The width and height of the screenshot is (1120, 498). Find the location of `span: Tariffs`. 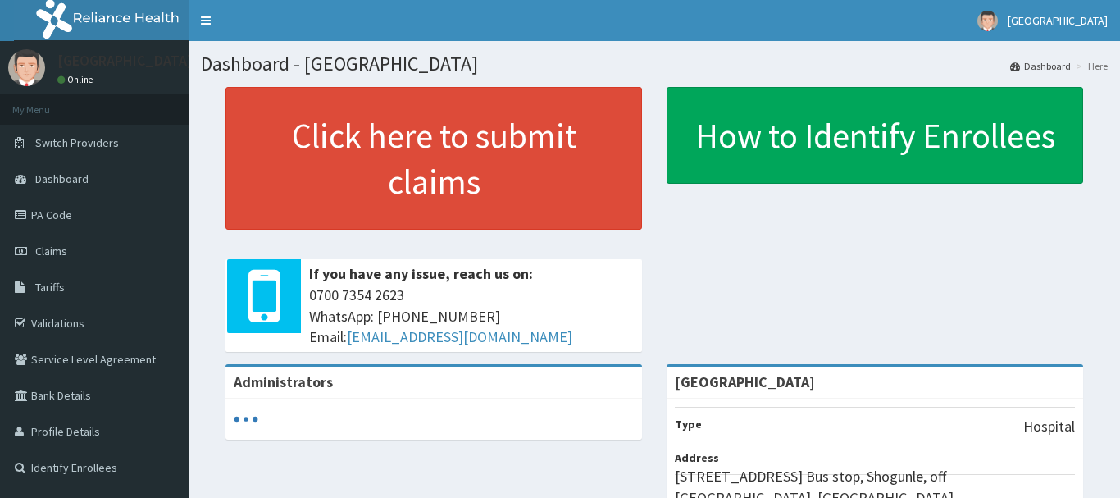

span: Tariffs is located at coordinates (50, 287).